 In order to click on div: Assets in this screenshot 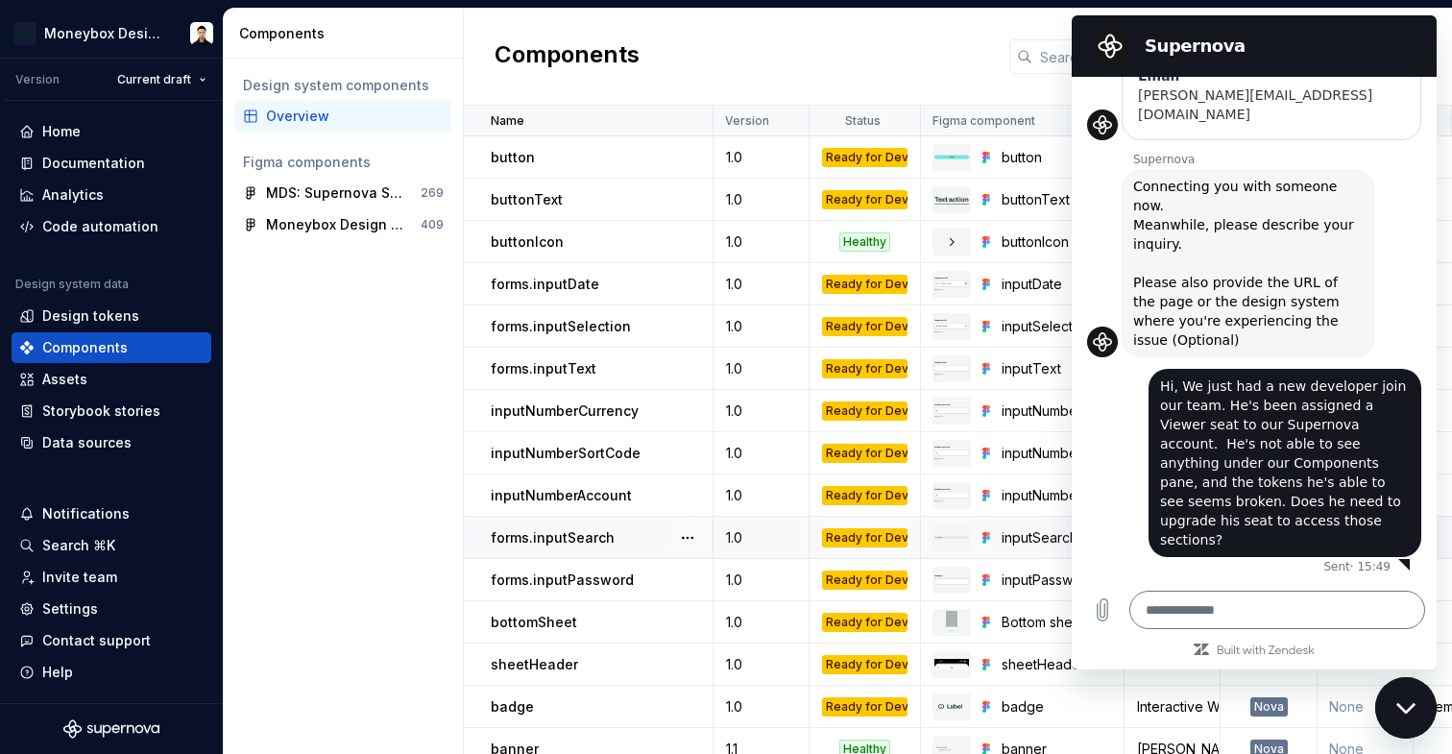, I will do `click(64, 379)`.